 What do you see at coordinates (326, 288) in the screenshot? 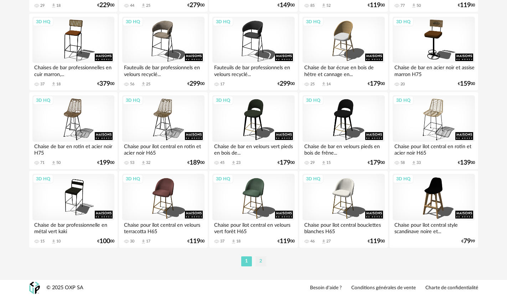
I see `a: Besoin d'aide ?` at bounding box center [326, 288].